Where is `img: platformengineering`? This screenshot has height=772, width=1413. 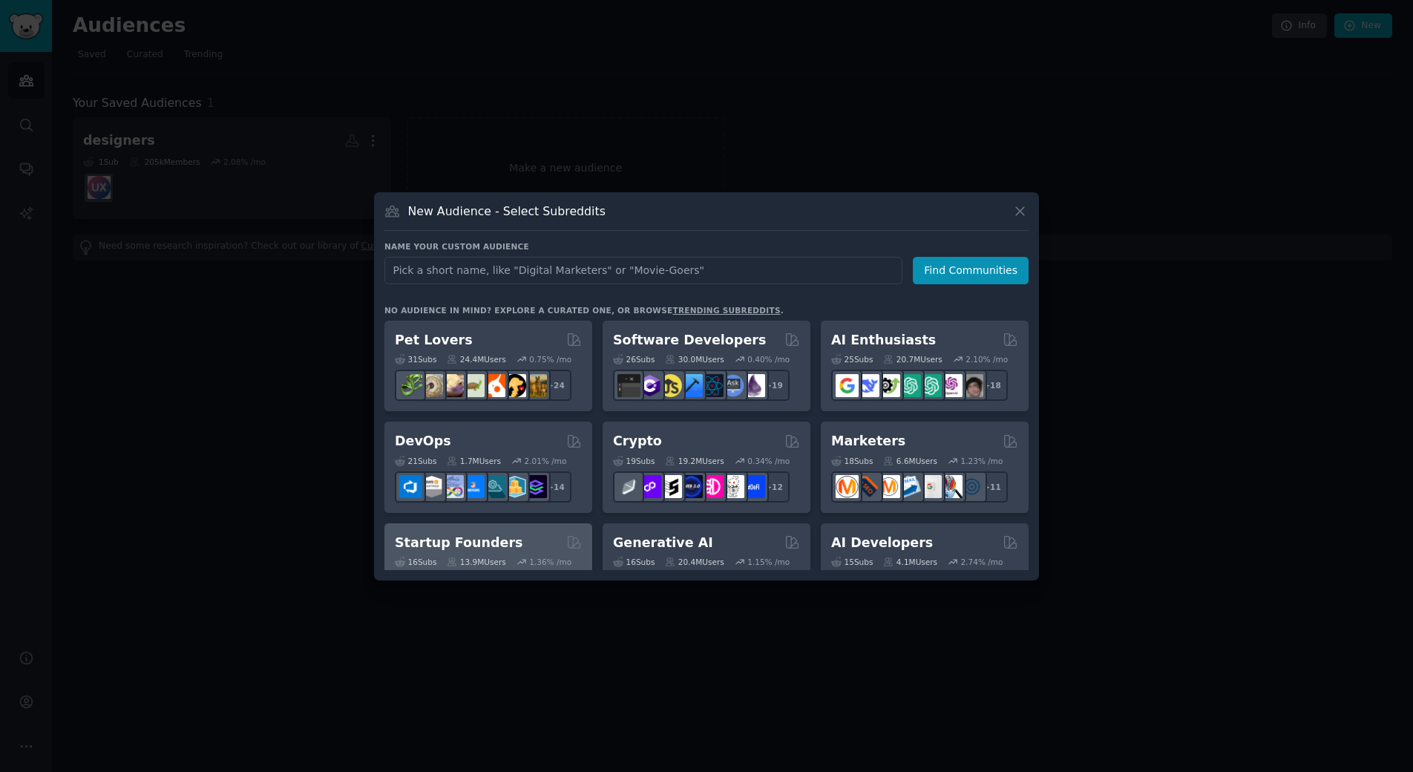 img: platformengineering is located at coordinates (494, 486).